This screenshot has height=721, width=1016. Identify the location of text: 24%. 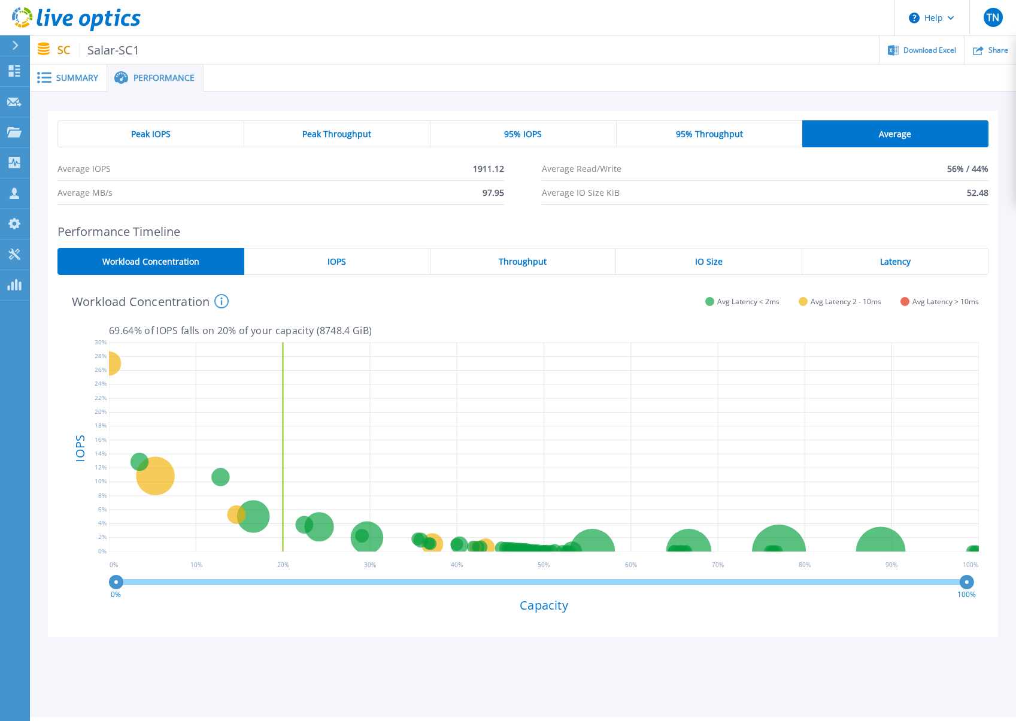
(101, 383).